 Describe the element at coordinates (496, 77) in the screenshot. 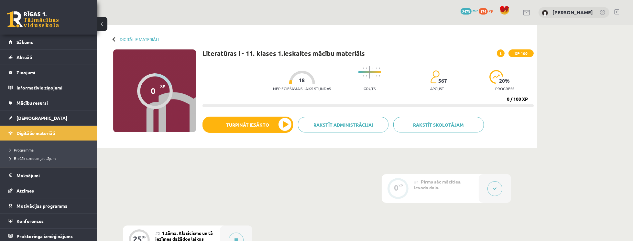

I see `img: icon-progress-161ccf0a02000e728c5f80fcf4c31c7af3da0e1684b2b1d7c360e028c24a22f1.svg` at that location.